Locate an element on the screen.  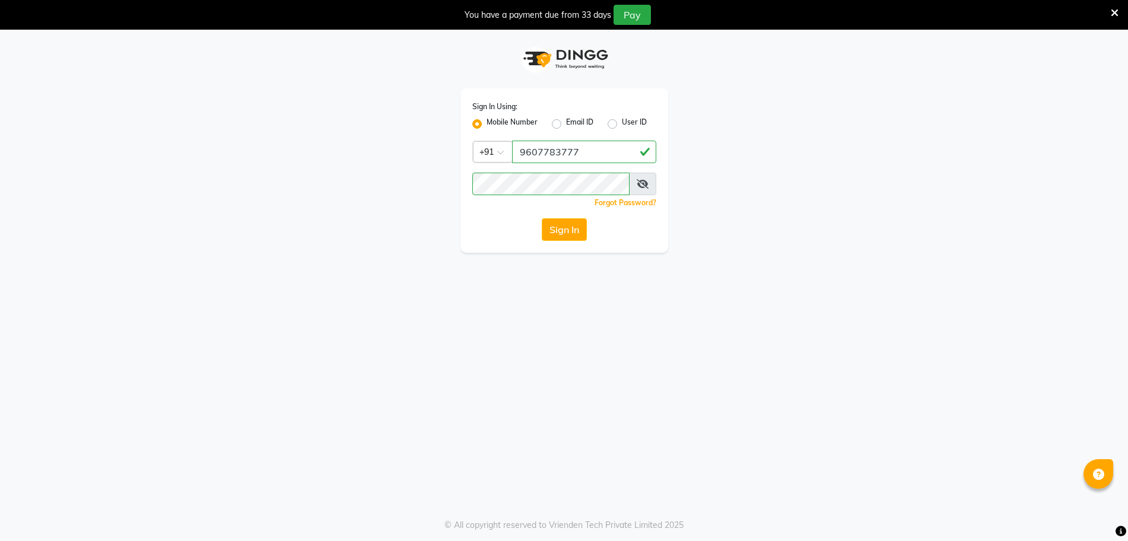
a: Forgot Password? is located at coordinates (626, 202).